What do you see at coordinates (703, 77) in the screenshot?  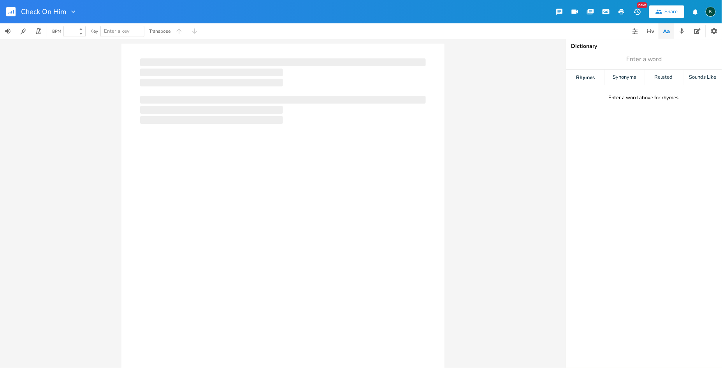 I see `div: Sounds Like` at bounding box center [703, 77].